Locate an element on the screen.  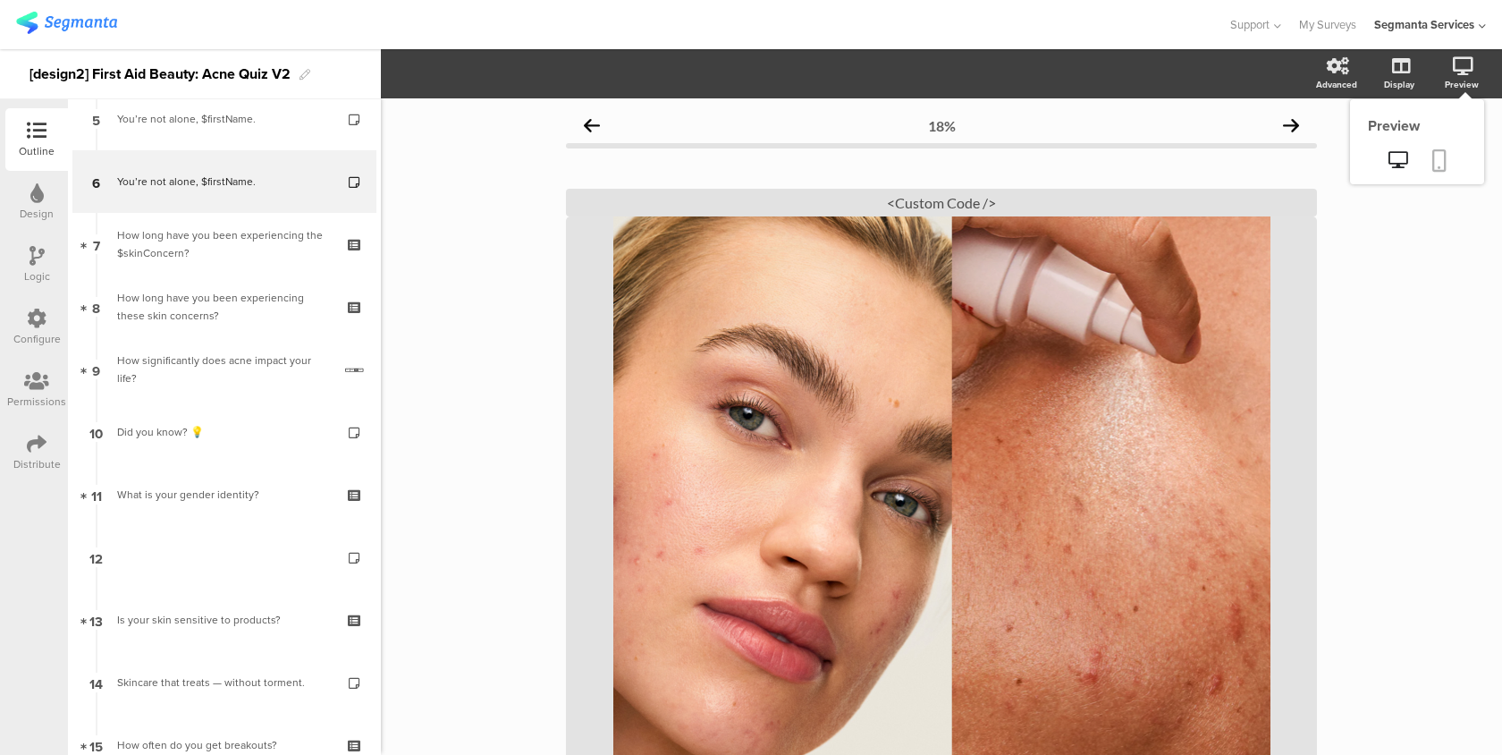
a: 11 What is your gender identity? is located at coordinates (224, 494).